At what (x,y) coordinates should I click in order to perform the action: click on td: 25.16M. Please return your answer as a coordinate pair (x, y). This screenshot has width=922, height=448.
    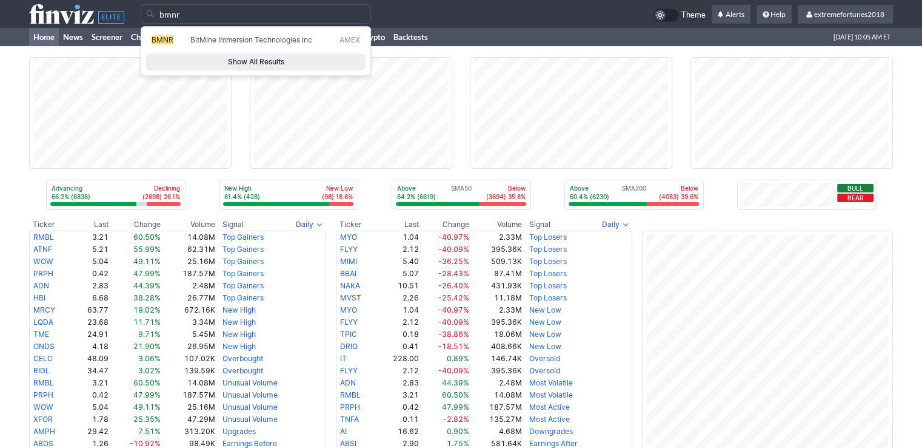
    Looking at the image, I should click on (189, 261).